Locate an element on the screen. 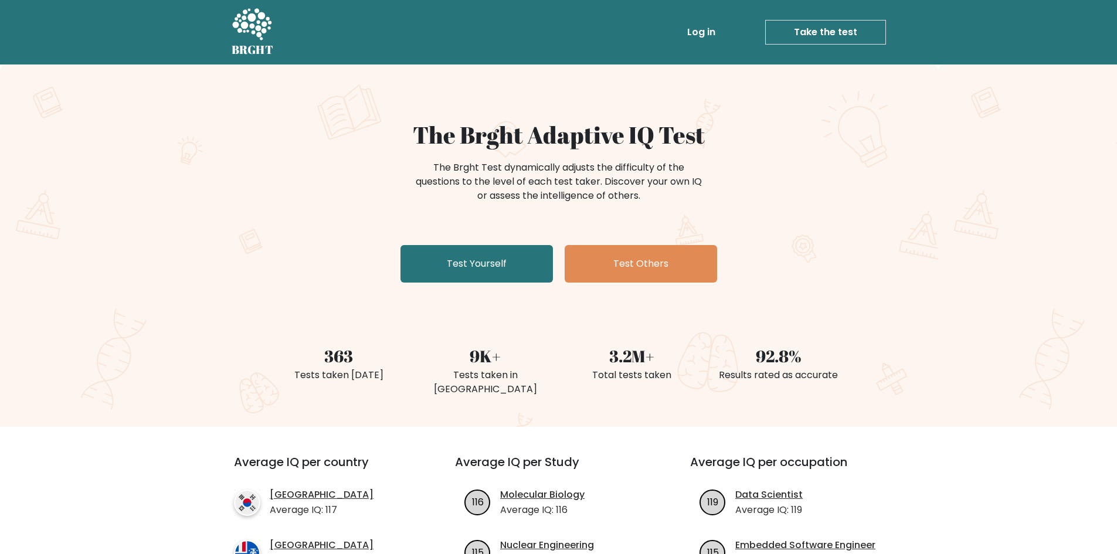 The height and width of the screenshot is (554, 1117). div: 363 is located at coordinates (339, 356).